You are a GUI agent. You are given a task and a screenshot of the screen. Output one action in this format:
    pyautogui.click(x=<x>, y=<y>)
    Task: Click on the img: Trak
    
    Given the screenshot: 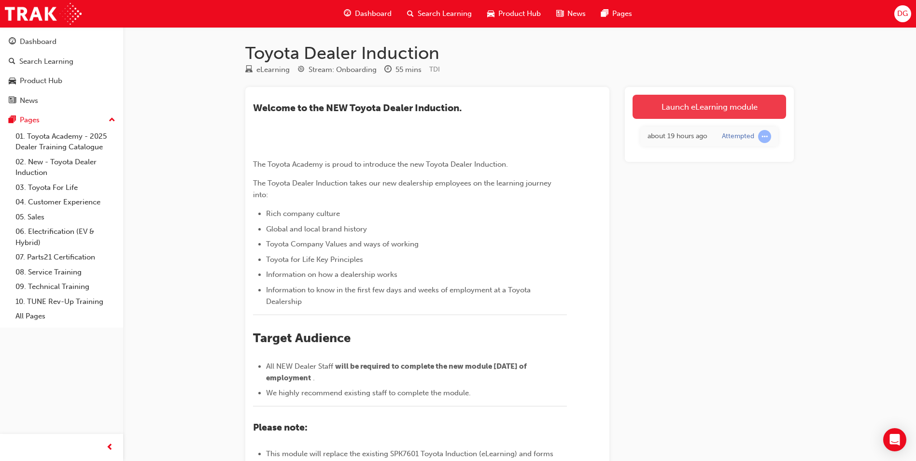 What is the action you would take?
    pyautogui.click(x=43, y=14)
    